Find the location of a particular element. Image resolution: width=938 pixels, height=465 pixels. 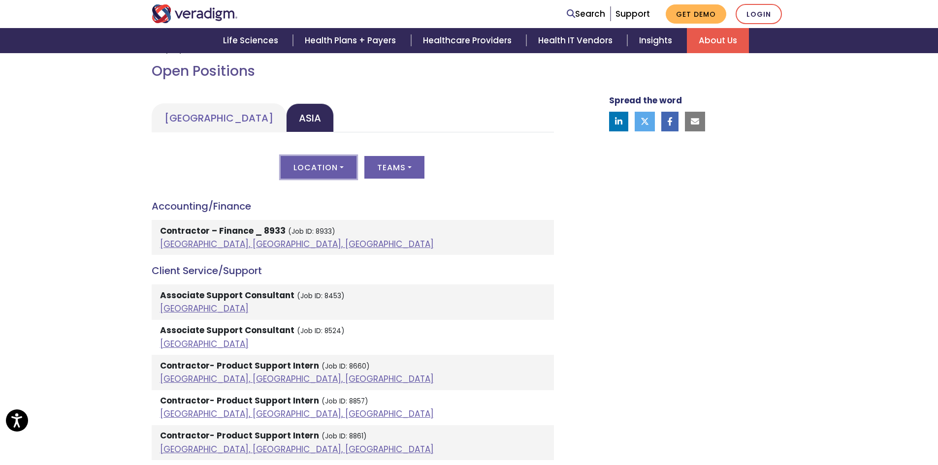

a: Asia is located at coordinates (310, 118).